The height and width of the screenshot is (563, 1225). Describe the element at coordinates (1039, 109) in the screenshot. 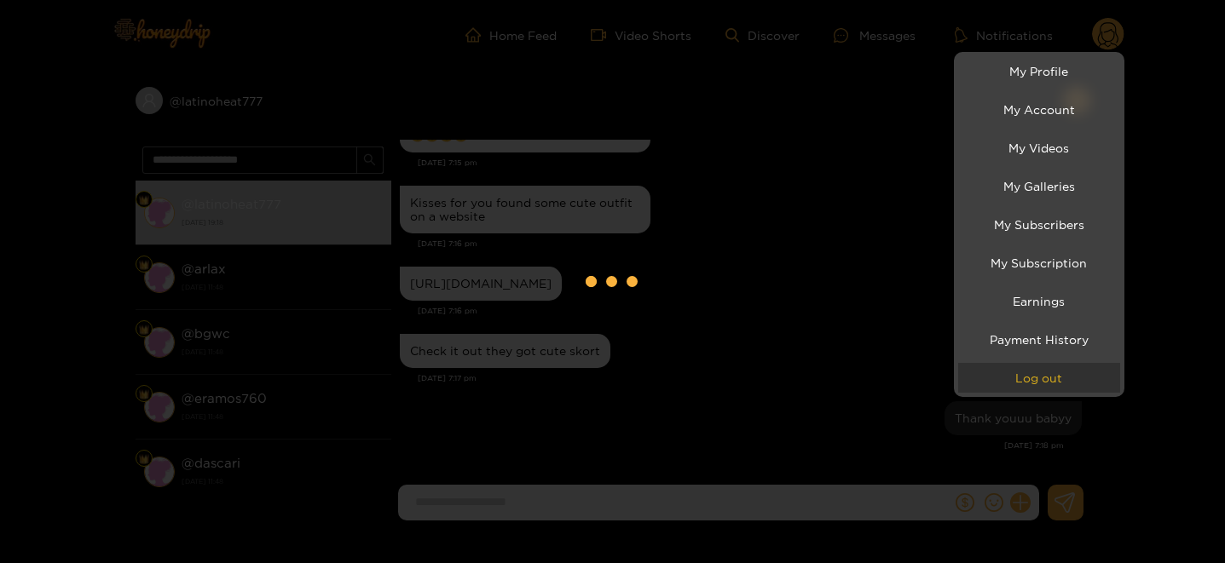

I see `a: My Account` at that location.